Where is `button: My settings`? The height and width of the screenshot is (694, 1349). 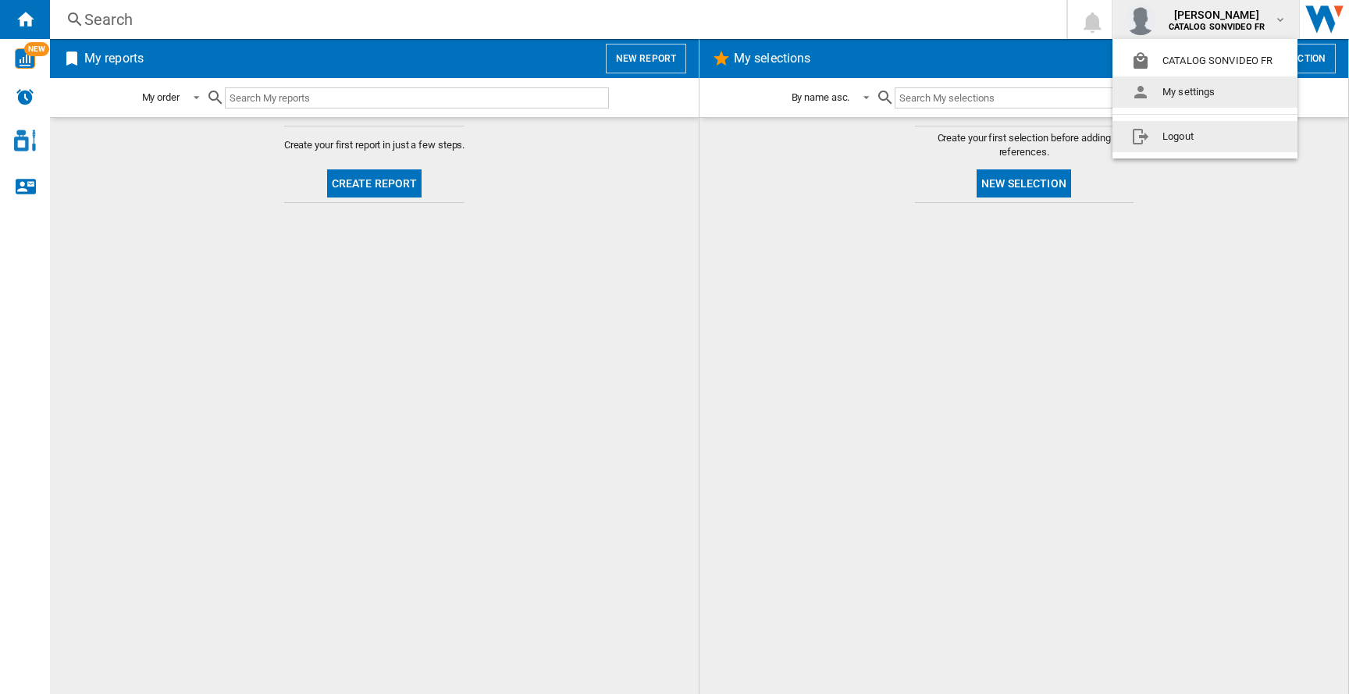
button: My settings is located at coordinates (1205, 92).